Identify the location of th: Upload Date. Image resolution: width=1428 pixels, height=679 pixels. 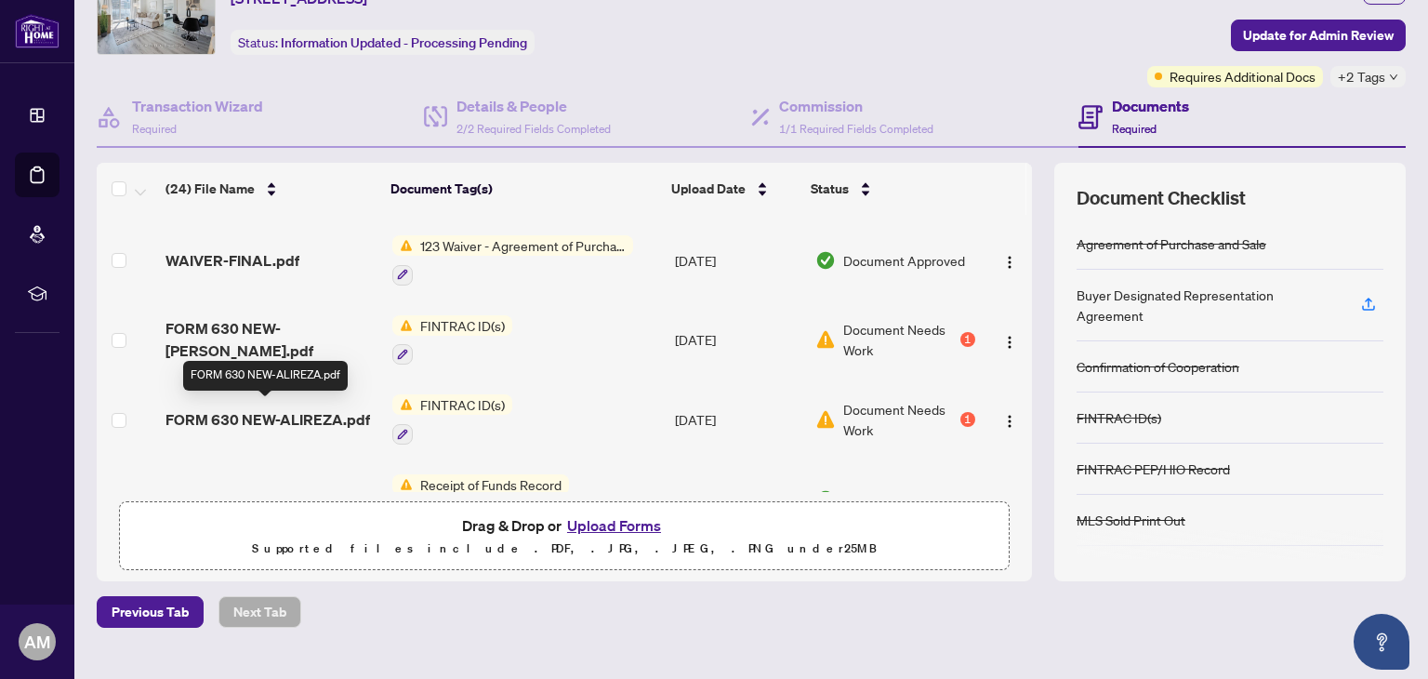
(733, 189).